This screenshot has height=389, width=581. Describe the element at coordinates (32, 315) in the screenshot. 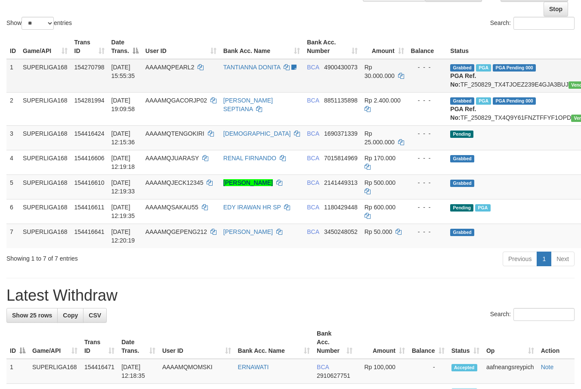

I see `span: Show 25 rows` at that location.